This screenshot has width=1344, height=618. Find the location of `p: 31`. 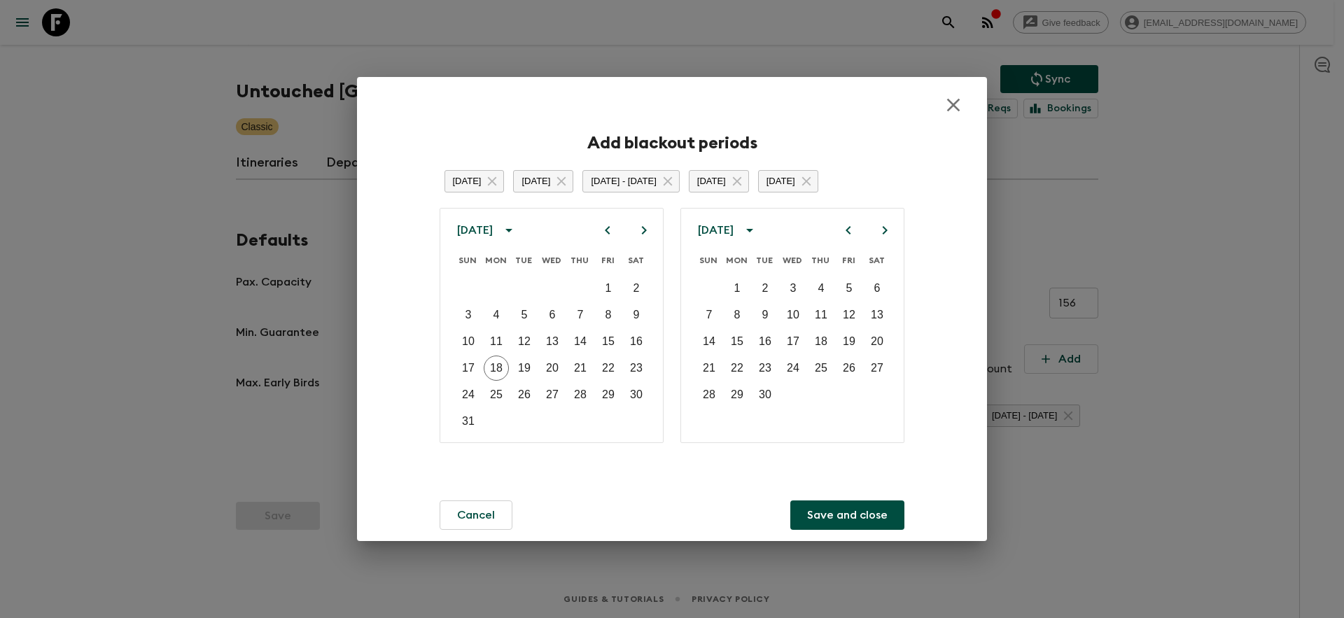

p: 31 is located at coordinates (468, 421).